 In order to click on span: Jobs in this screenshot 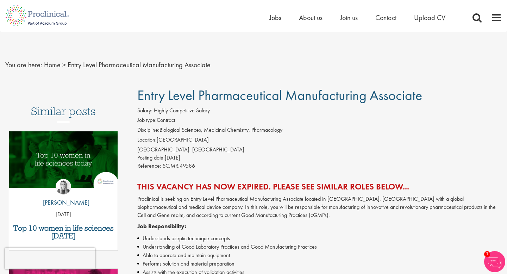, I will do `click(275, 18)`.